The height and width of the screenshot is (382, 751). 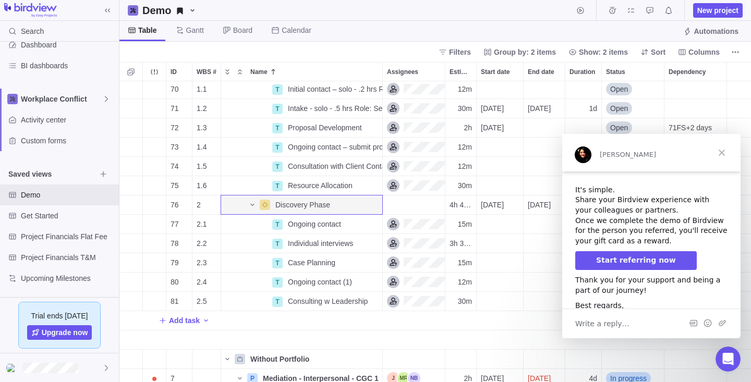 I want to click on span: Assignees, so click(x=403, y=72).